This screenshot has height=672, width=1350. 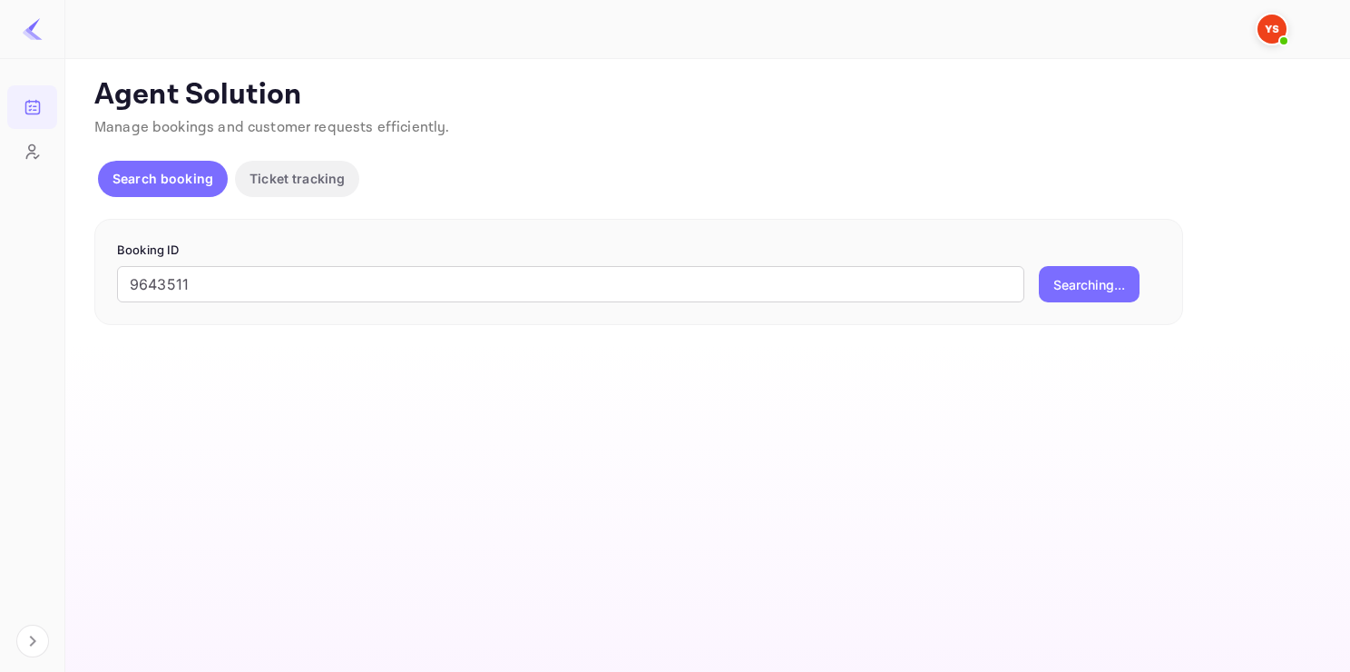 What do you see at coordinates (639, 250) in the screenshot?
I see `p: Booking ID` at bounding box center [639, 250].